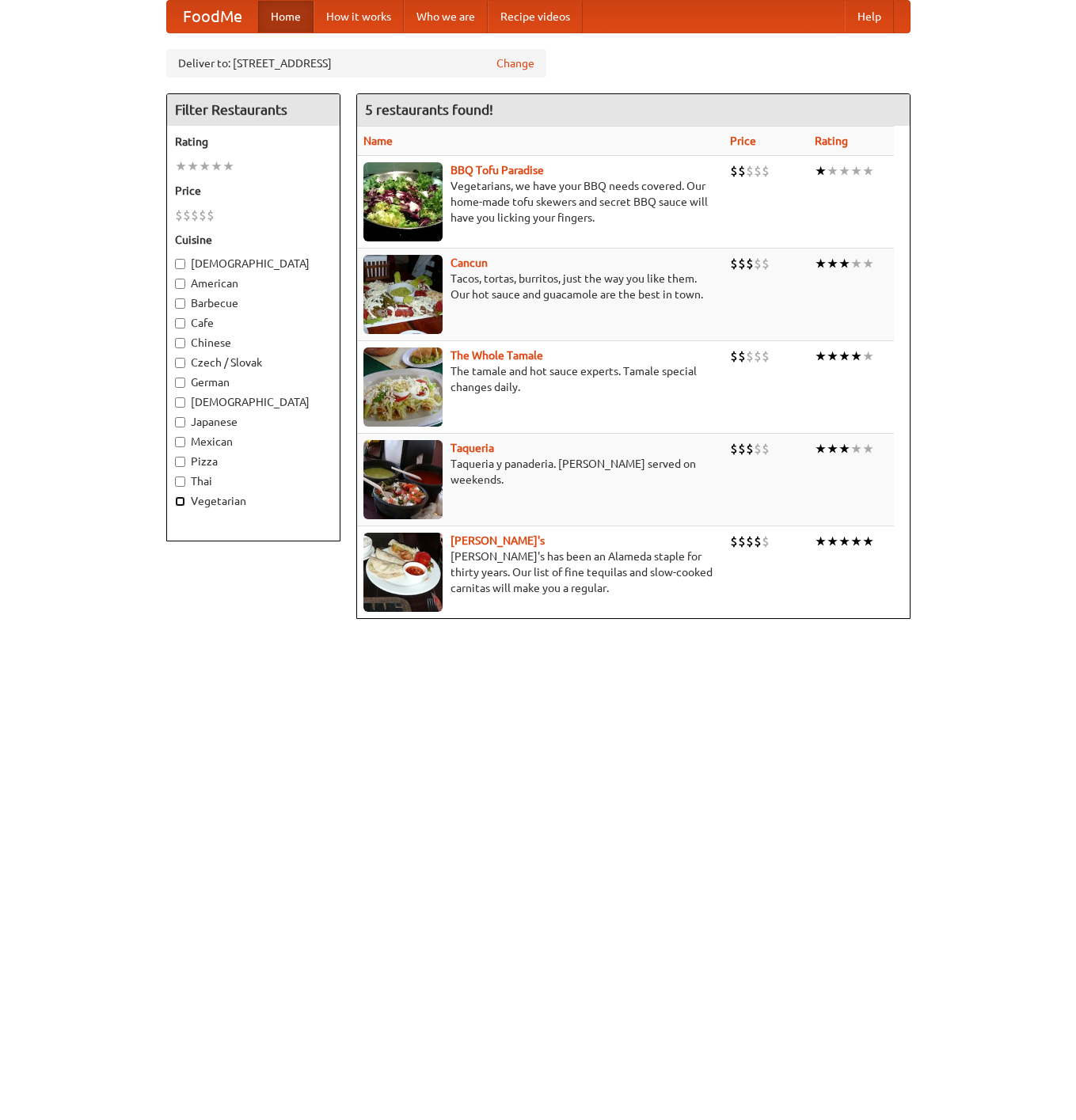  What do you see at coordinates (254, 362) in the screenshot?
I see `label: Czech / Slovak` at bounding box center [254, 362].